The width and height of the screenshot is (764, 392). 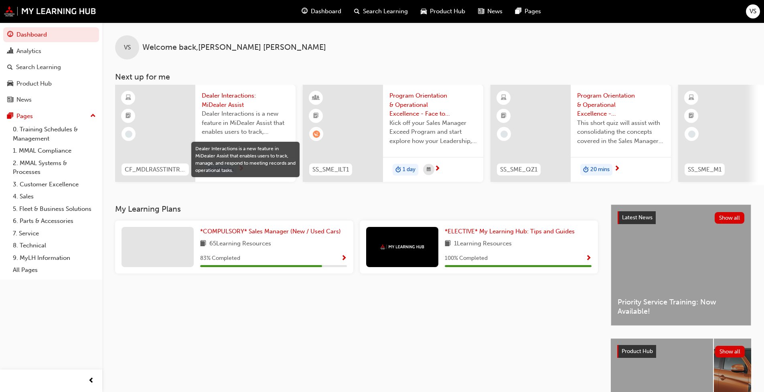 What do you see at coordinates (316, 98) in the screenshot?
I see `span: learningResourceType_INSTRUCTOR_LED-icon` at bounding box center [316, 98].